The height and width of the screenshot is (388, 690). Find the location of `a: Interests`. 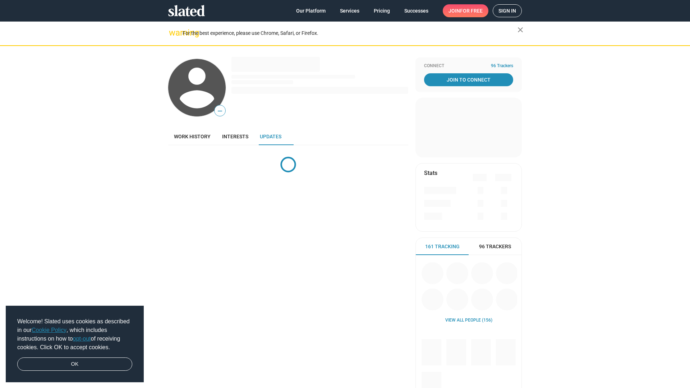

a: Interests is located at coordinates (235, 137).